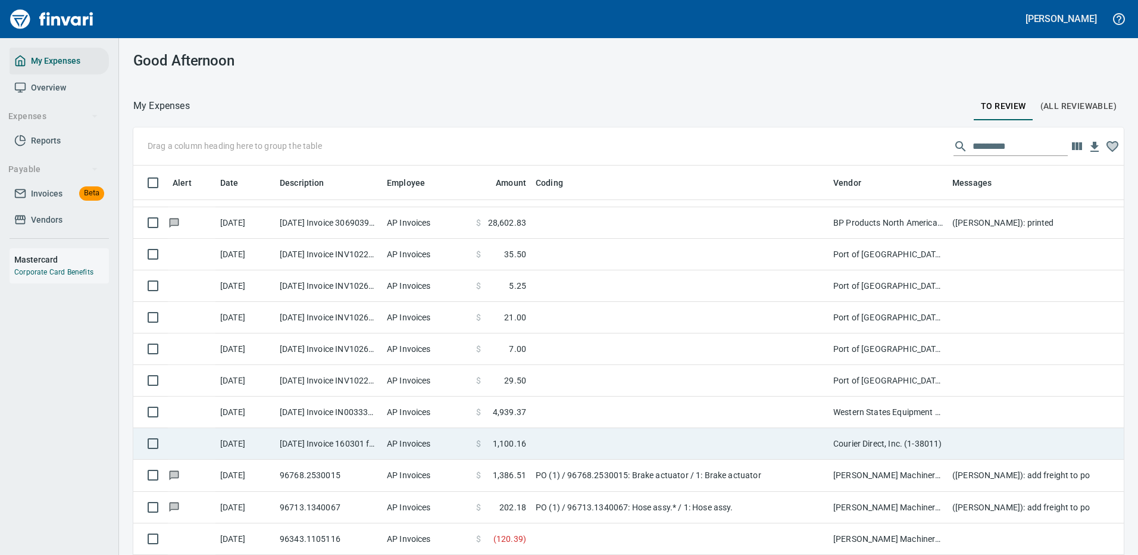 Image resolution: width=1138 pixels, height=555 pixels. Describe the element at coordinates (52, 19) in the screenshot. I see `img: Finvari` at that location.